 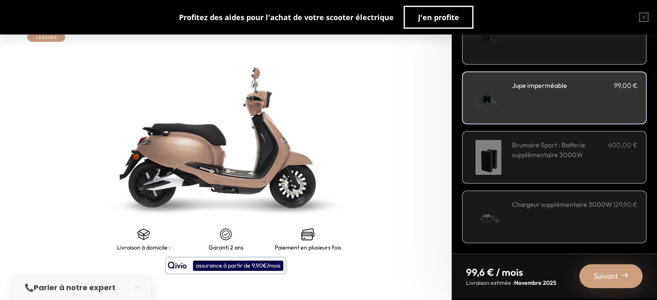 What do you see at coordinates (563, 205) in the screenshot?
I see `h3: Chargeur supplémentaire 3000W` at bounding box center [563, 205].